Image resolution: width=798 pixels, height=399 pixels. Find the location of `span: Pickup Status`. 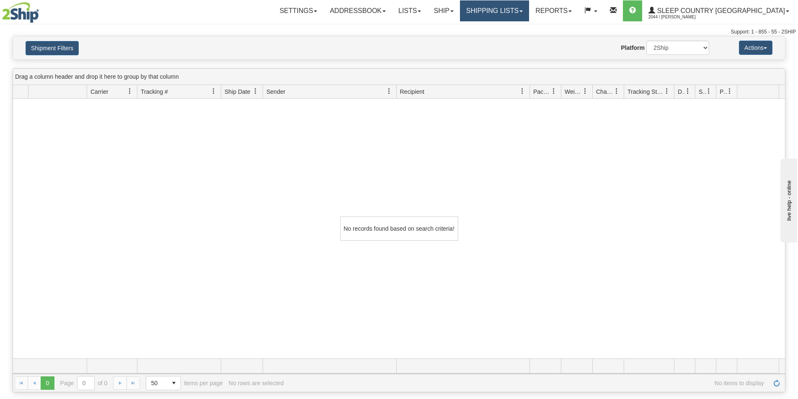

span: Pickup Status is located at coordinates (723, 92).